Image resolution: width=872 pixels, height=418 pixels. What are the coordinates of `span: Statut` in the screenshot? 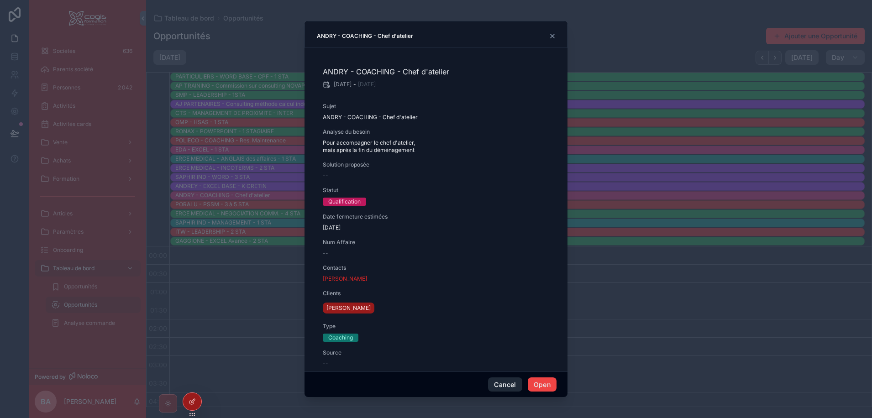 It's located at (388, 190).